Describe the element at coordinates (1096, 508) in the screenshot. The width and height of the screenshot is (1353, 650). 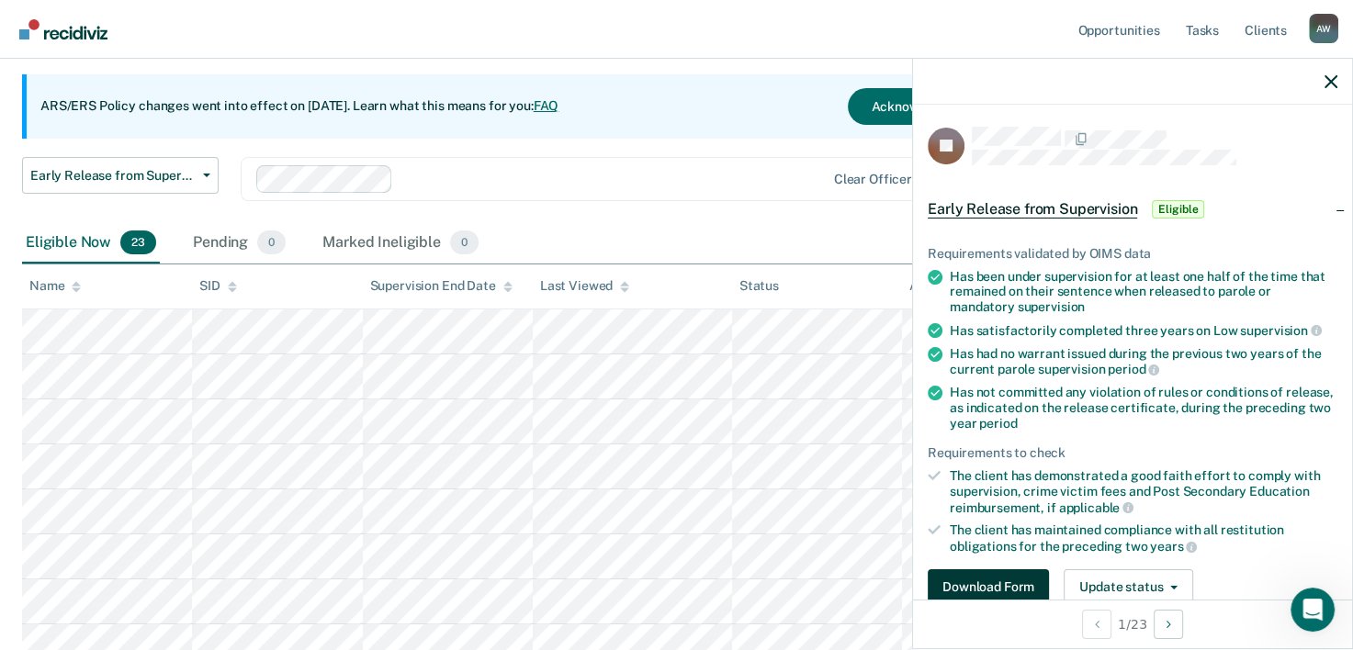
I see `span: applicable` at that location.